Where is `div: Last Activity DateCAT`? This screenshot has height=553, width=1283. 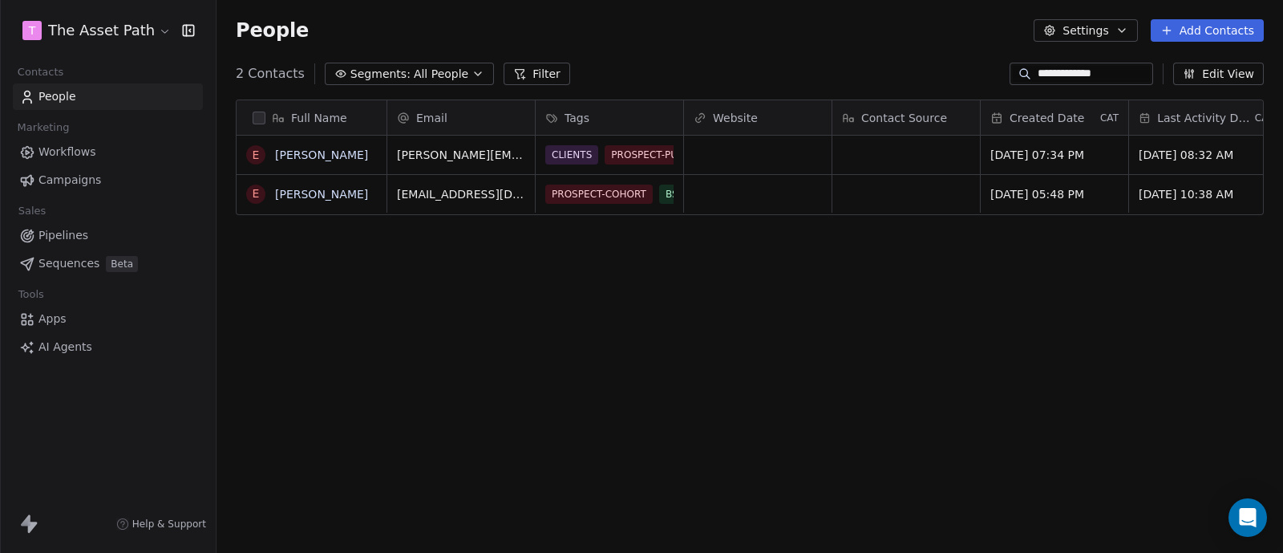 div: Last Activity DateCAT is located at coordinates (1203, 117).